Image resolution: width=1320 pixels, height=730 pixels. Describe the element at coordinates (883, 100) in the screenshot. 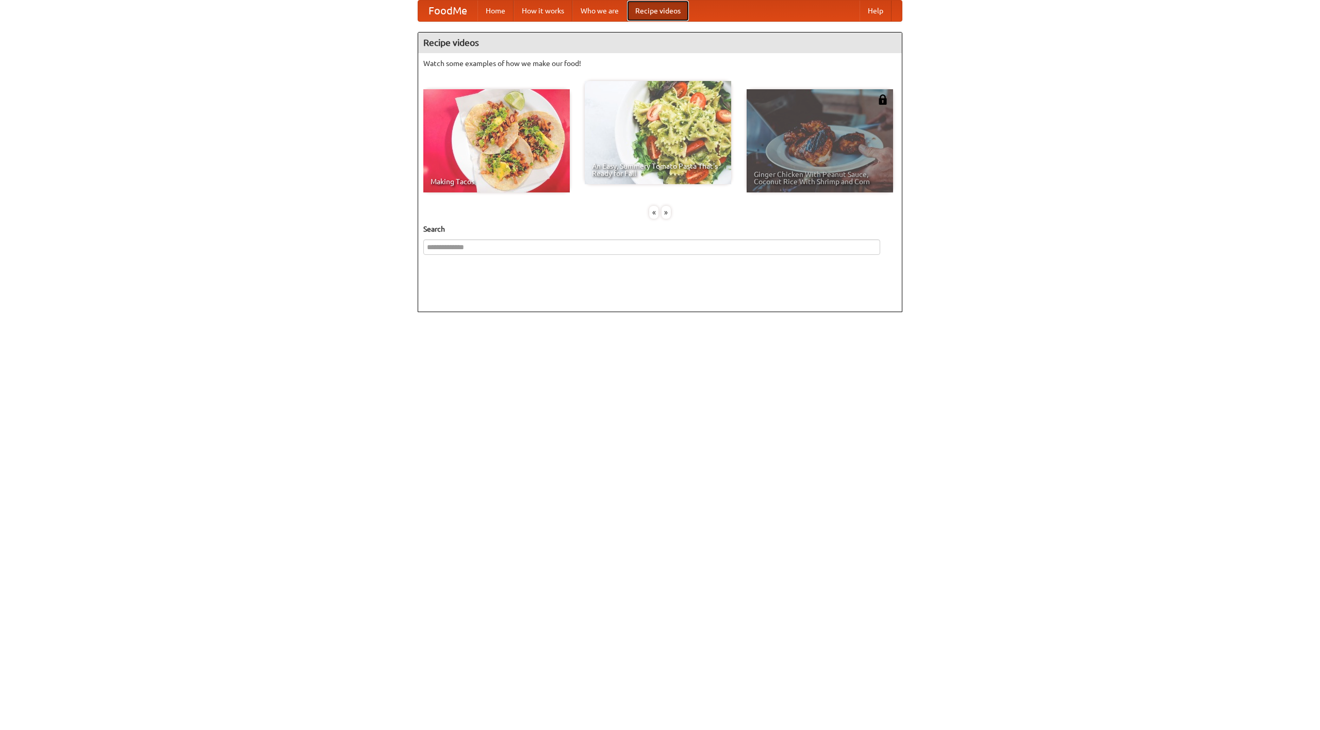

I see `img: 483408.png` at that location.